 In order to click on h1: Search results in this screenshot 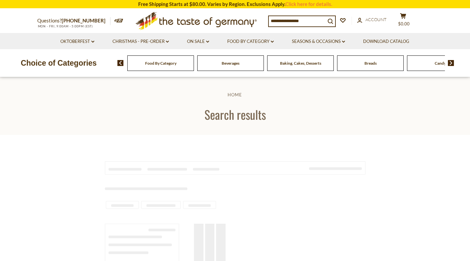, I will do `click(235, 114)`.